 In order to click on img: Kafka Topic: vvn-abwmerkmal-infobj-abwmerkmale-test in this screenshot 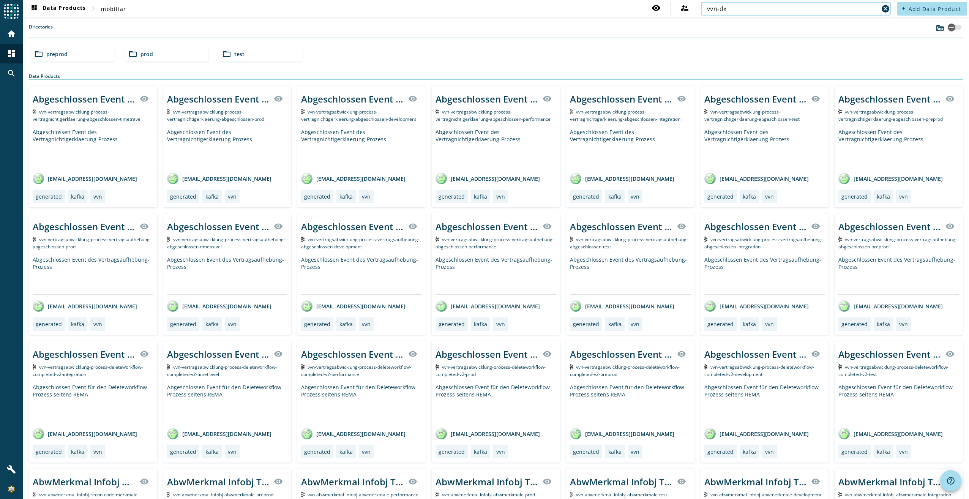, I will do `click(571, 494)`.